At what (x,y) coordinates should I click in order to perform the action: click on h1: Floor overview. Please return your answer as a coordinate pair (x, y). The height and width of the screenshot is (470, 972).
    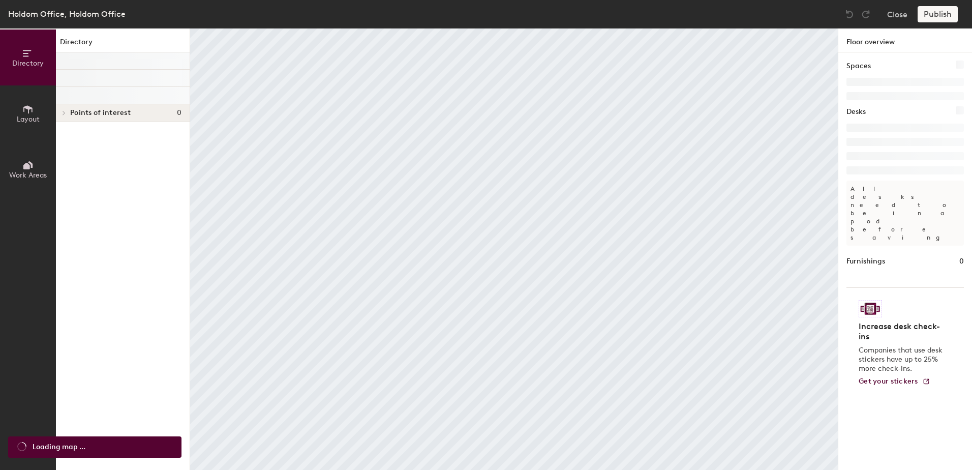
    Looking at the image, I should click on (905, 40).